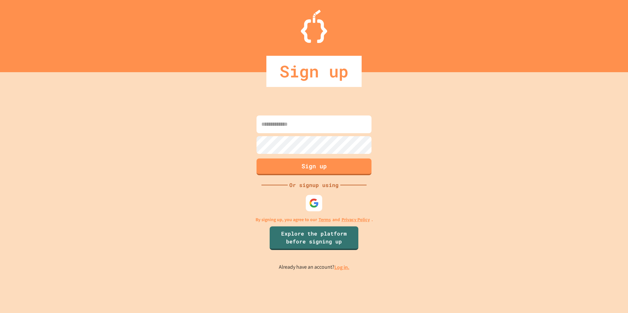 This screenshot has height=313, width=628. What do you see at coordinates (314, 238) in the screenshot?
I see `a: Explore the platform before signing up` at bounding box center [314, 238].